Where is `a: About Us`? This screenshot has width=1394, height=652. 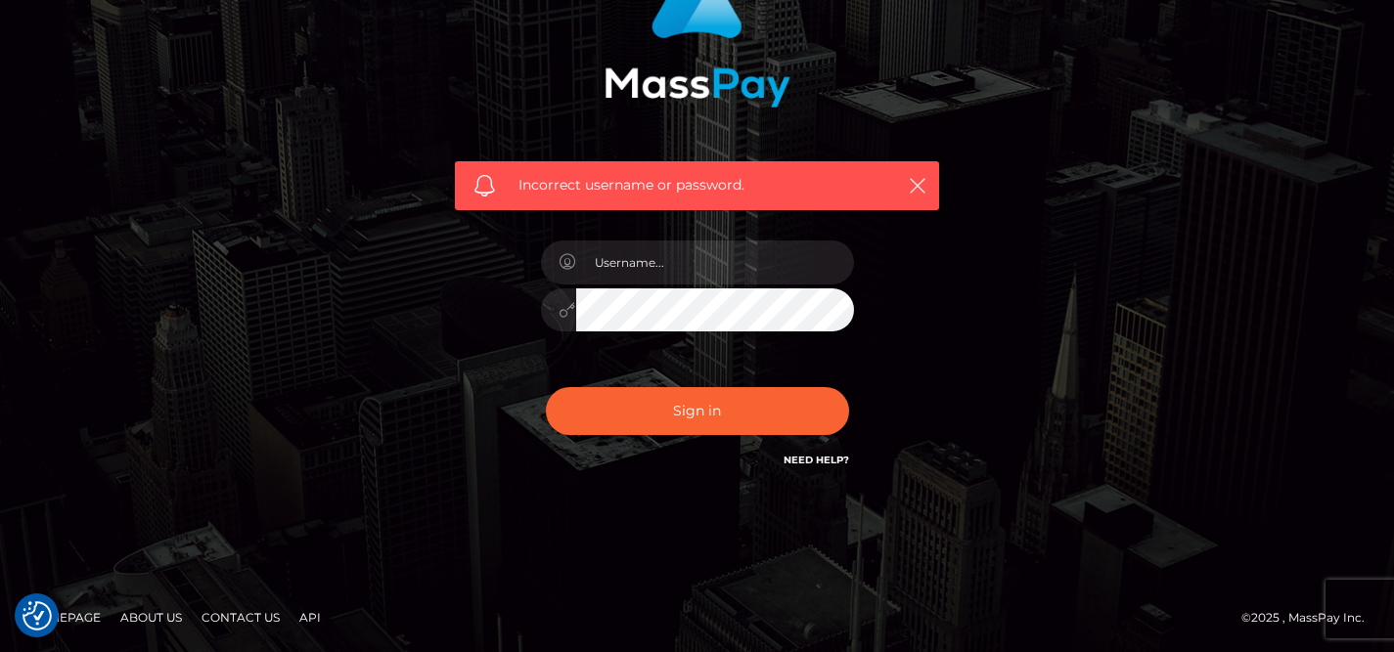 a: About Us is located at coordinates (151, 617).